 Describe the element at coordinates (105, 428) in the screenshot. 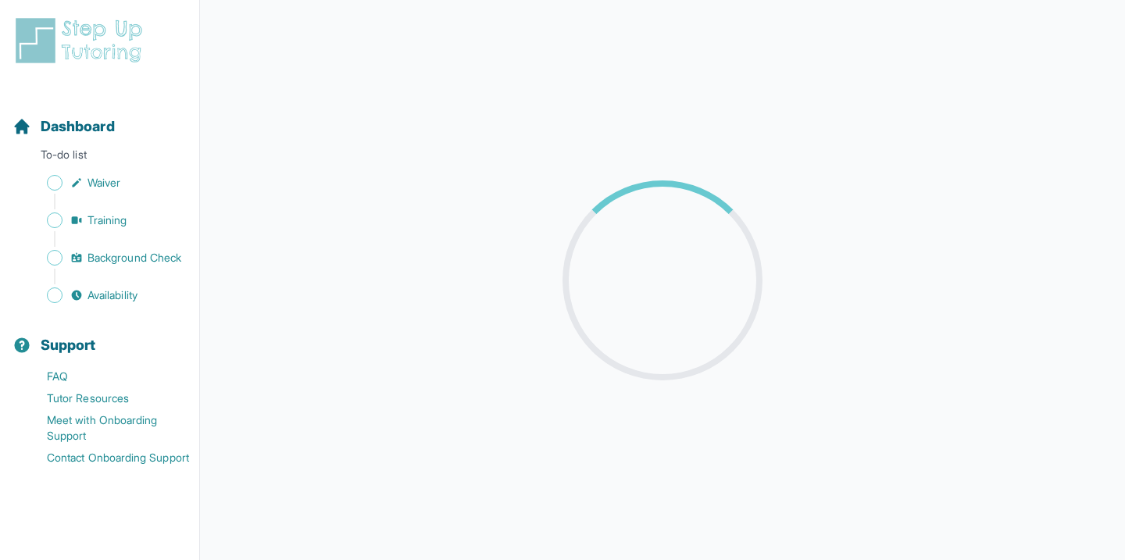

I see `a: Meet with Onboarding Support` at that location.